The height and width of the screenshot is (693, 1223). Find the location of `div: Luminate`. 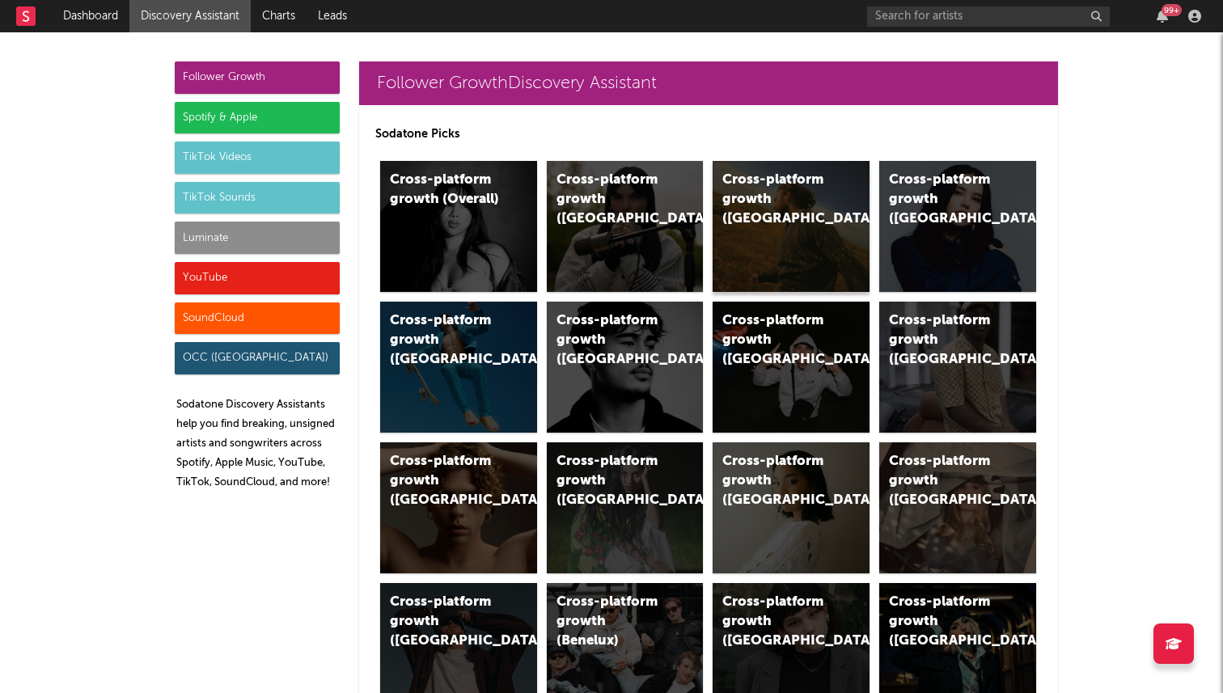

div: Luminate is located at coordinates (257, 238).